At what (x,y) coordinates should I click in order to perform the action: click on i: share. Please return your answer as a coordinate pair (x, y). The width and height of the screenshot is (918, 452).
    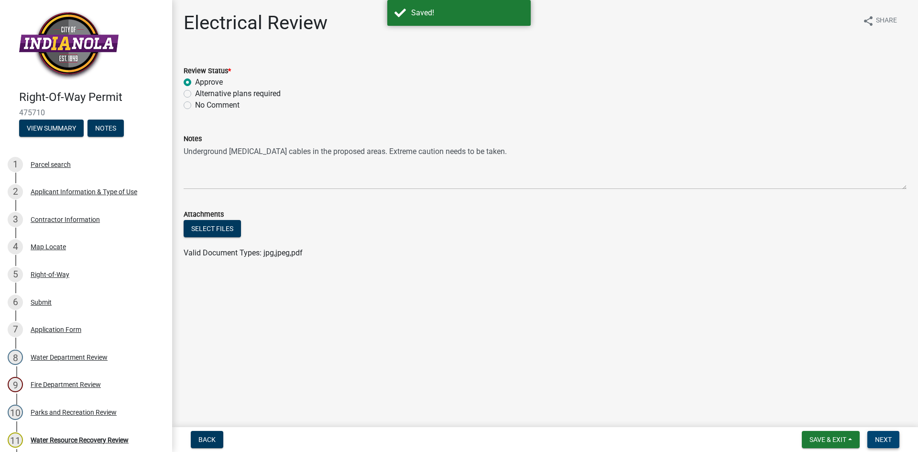
    Looking at the image, I should click on (868, 21).